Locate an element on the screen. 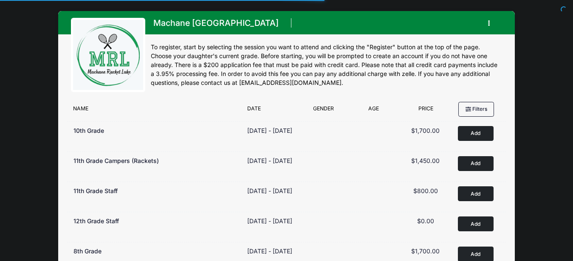  span: 10th Grade is located at coordinates (89, 130).